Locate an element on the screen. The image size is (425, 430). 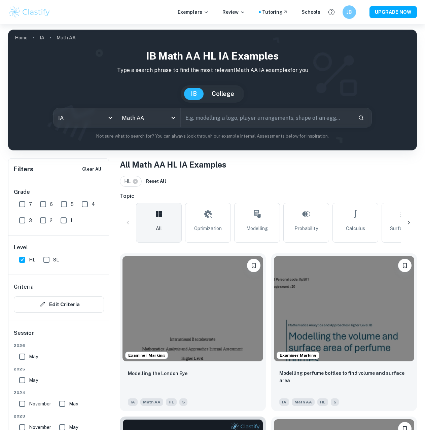
h6: Topic is located at coordinates (268, 196).